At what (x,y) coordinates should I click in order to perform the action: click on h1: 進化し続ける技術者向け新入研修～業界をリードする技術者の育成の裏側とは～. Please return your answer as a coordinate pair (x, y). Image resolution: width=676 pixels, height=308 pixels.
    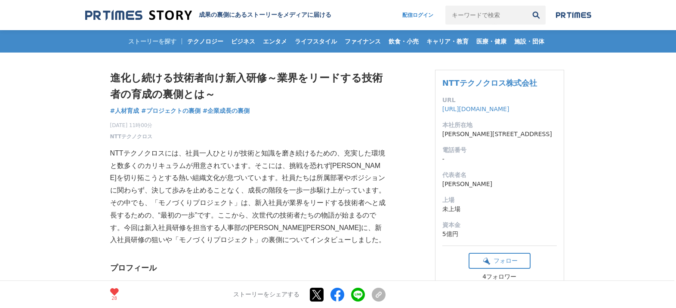
    Looking at the image, I should click on (248, 86).